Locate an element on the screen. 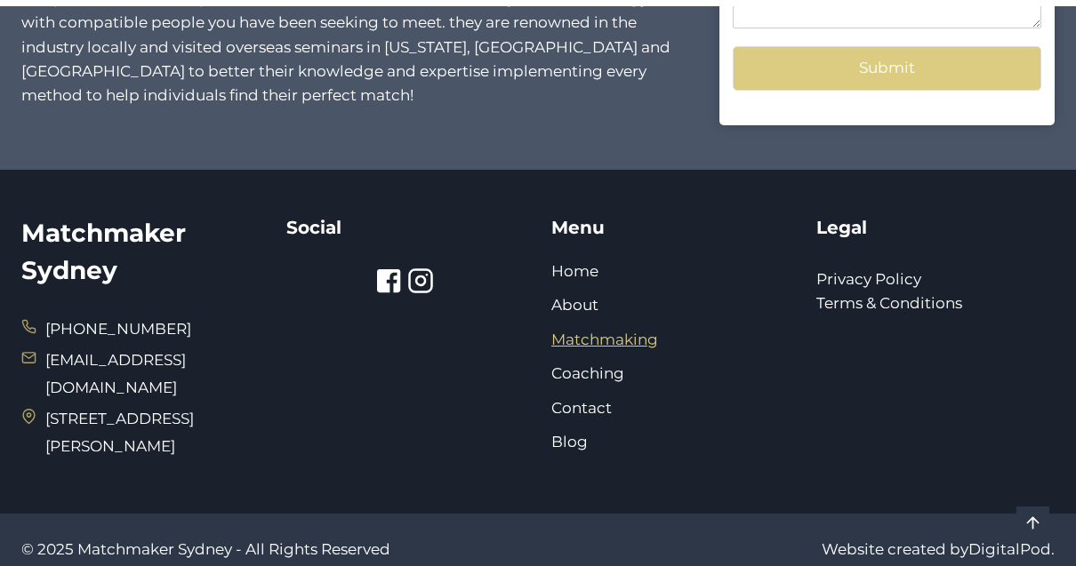 The image size is (1076, 566). h5: Menu is located at coordinates (670, 228).